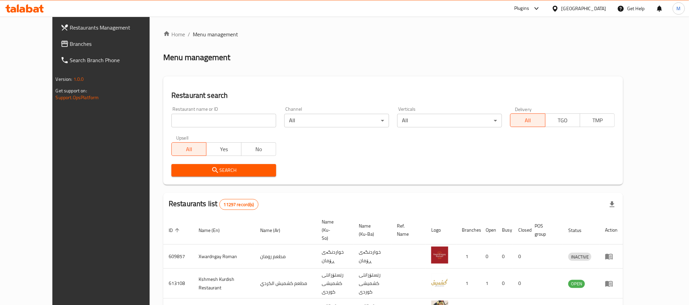 The image size is (689, 305). Describe the element at coordinates (468, 230) in the screenshot. I see `th: Branches` at that location.